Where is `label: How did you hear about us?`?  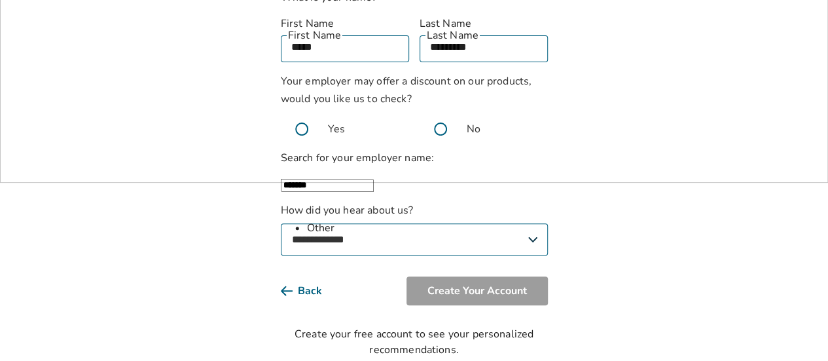 label: How did you hear about us? is located at coordinates (414, 228).